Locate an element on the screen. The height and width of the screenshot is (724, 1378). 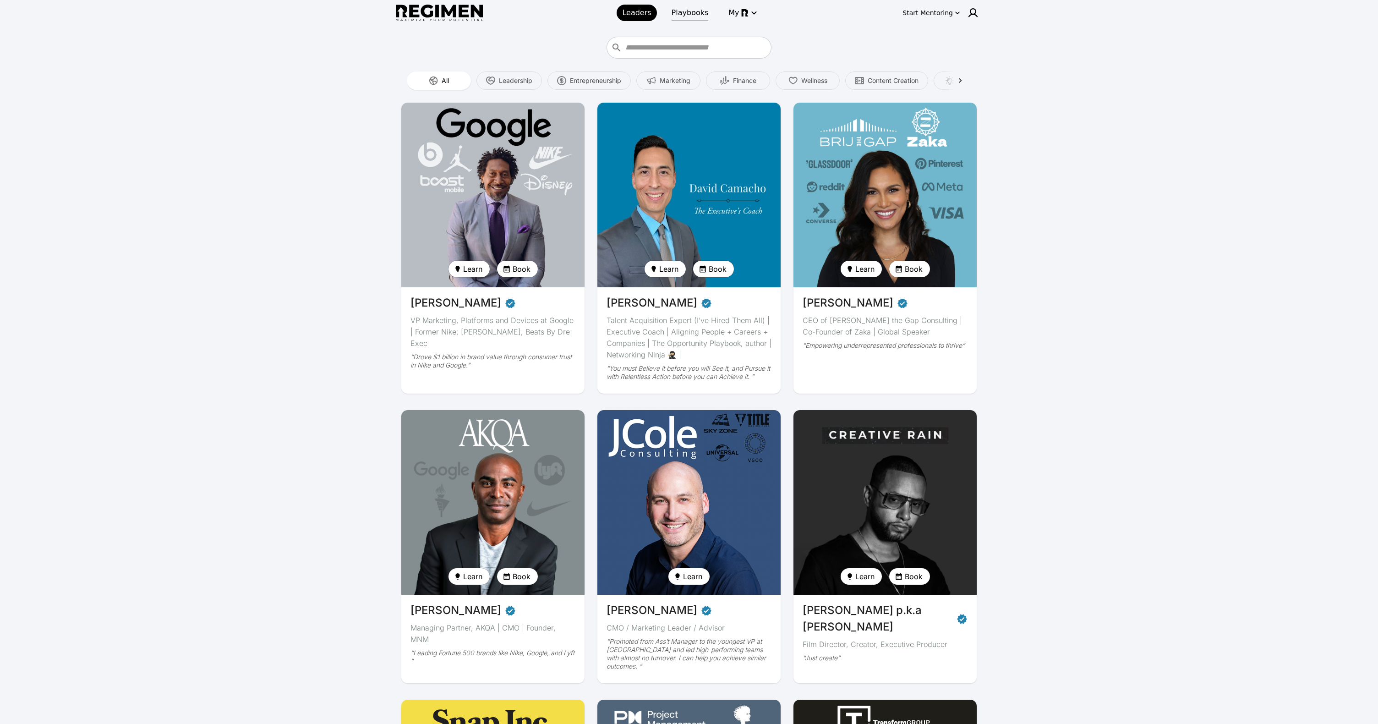
img: avatar of Josh Cole is located at coordinates (689, 502).